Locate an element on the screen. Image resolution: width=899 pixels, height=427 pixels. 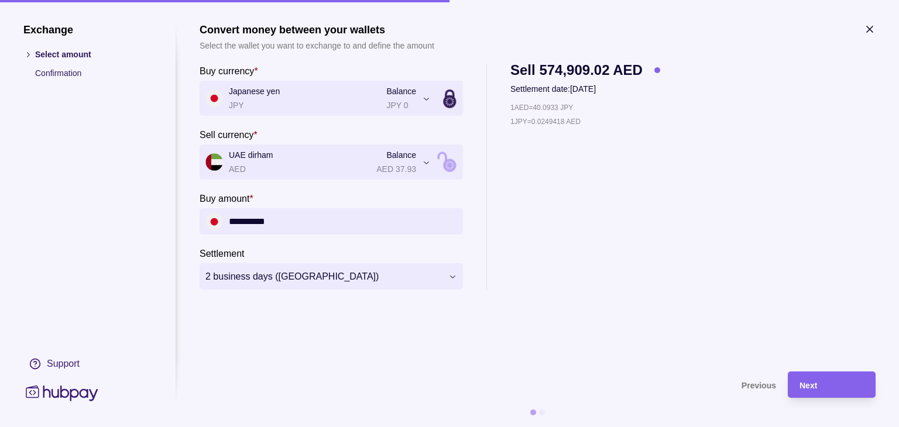
label: Buy currency is located at coordinates (229, 71).